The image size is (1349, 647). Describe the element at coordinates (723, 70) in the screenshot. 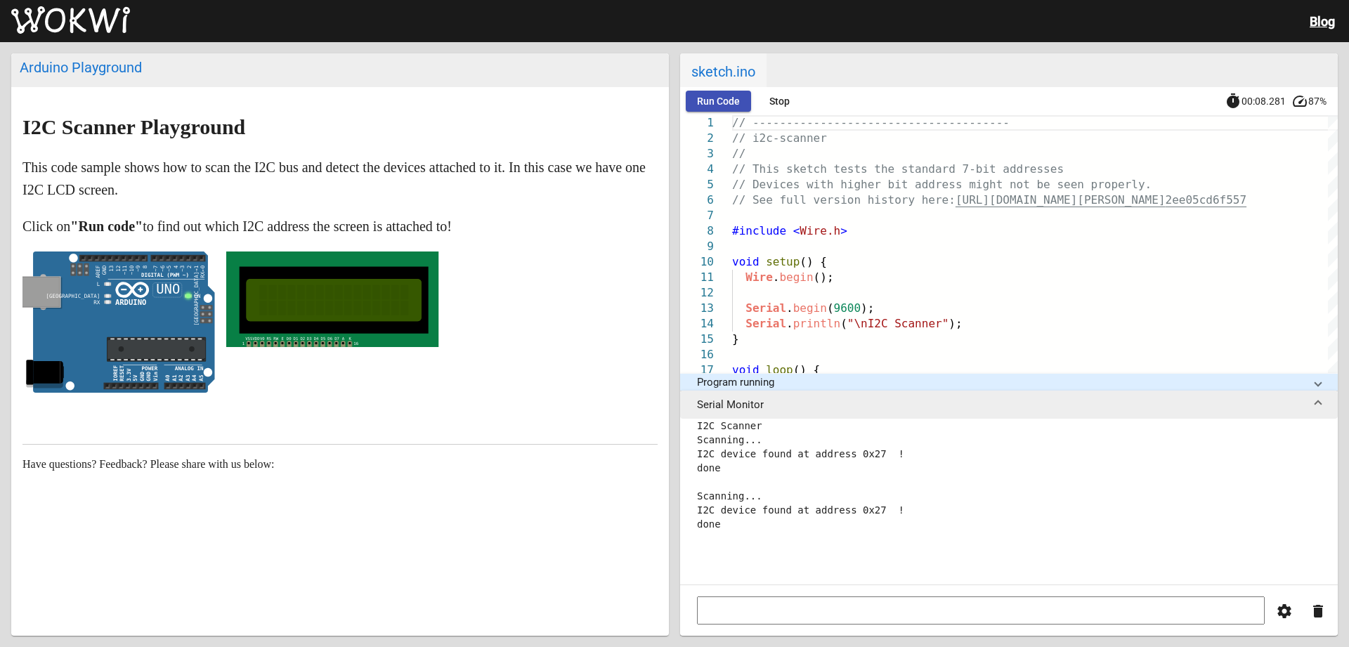

I see `span: sketch.ino` at that location.